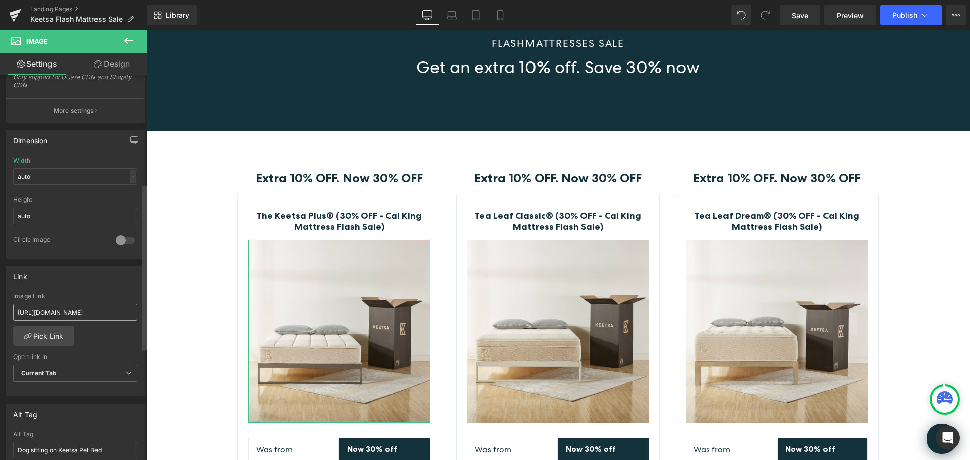  I want to click on div: Open Intercom Messenger, so click(948, 438).